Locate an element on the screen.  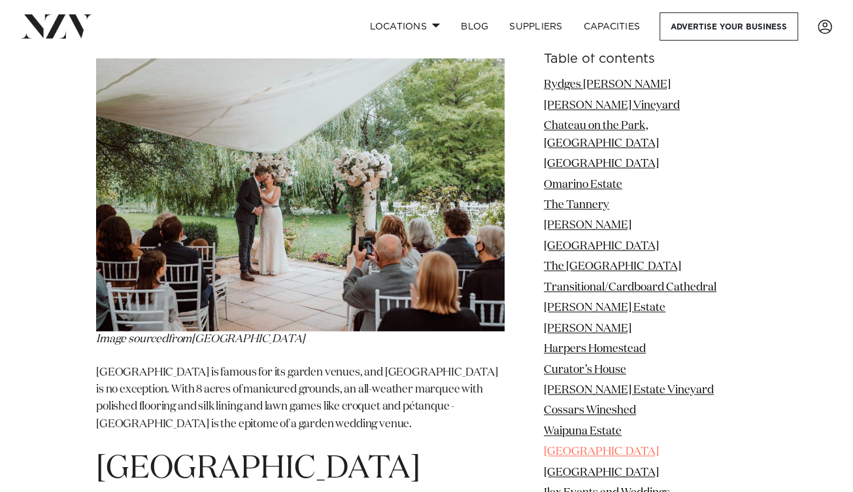
a: BLOG is located at coordinates (475, 26).